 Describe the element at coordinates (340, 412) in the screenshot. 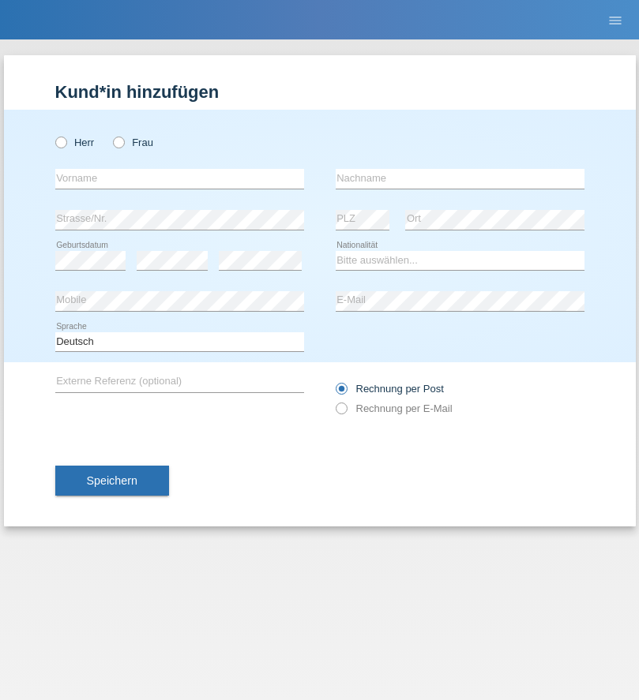

I see `input: Rechnung per E-Mail` at that location.